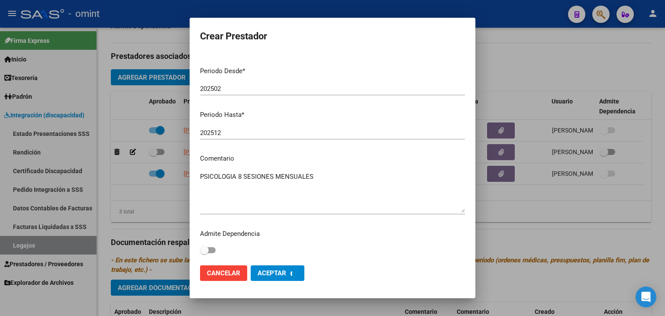  I want to click on p: Periodo Hasta, so click(332, 115).